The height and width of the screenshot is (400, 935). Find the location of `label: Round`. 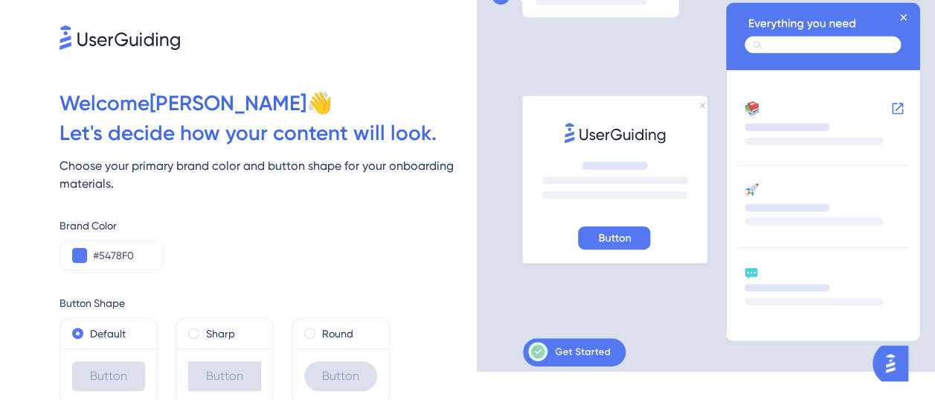

label: Round is located at coordinates (338, 333).